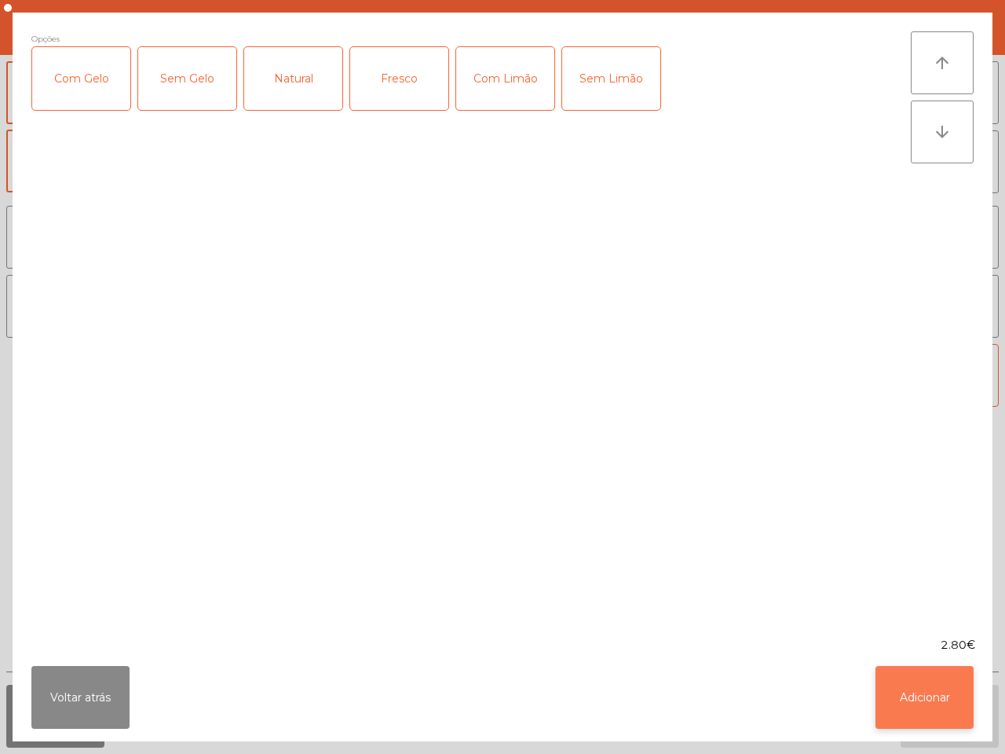  What do you see at coordinates (942, 132) in the screenshot?
I see `i: arrow_downward` at bounding box center [942, 132].